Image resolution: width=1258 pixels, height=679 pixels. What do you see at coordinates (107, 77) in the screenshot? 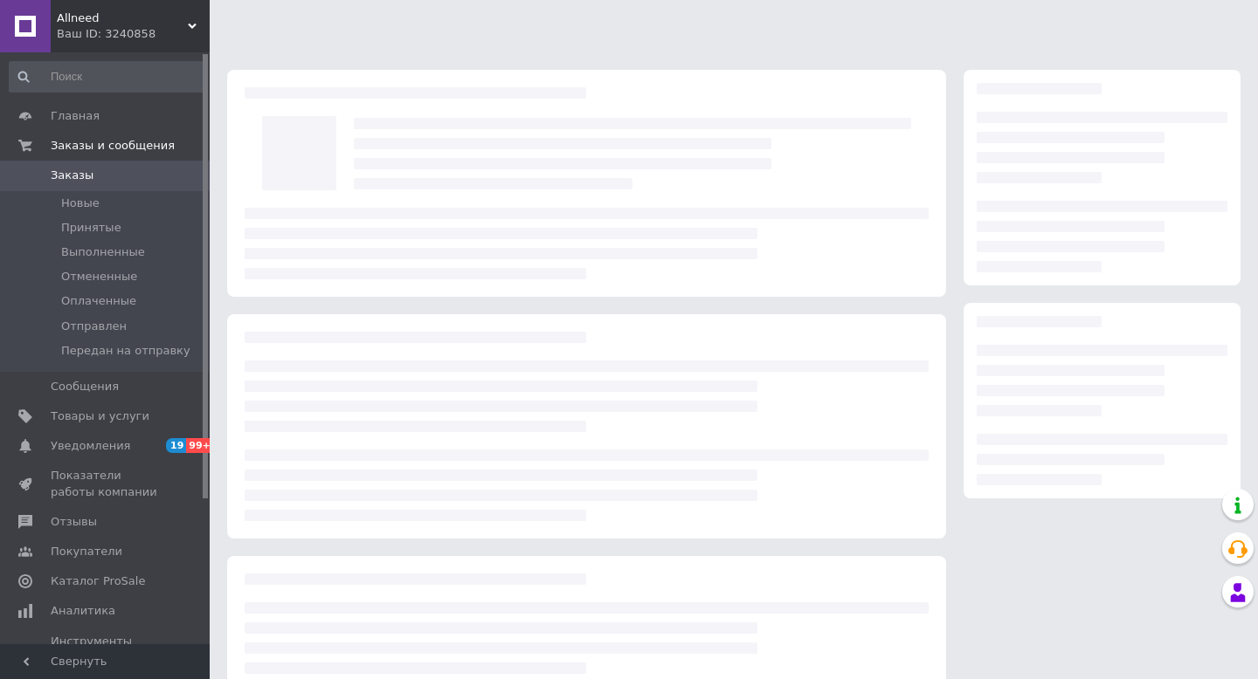
I see `input: Поиск` at bounding box center [107, 77].